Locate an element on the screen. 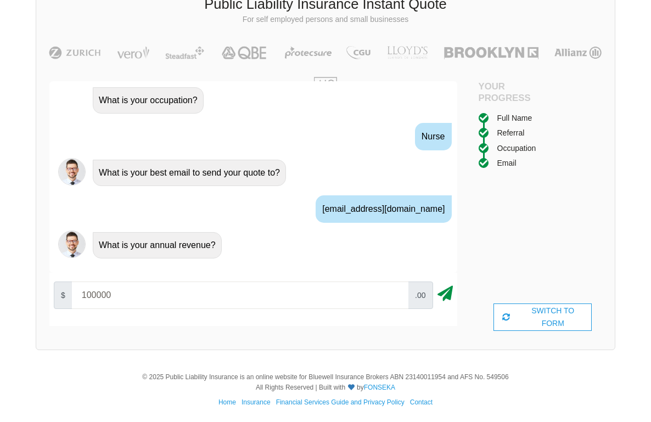 The image size is (651, 422). a: Contact is located at coordinates (421, 402).